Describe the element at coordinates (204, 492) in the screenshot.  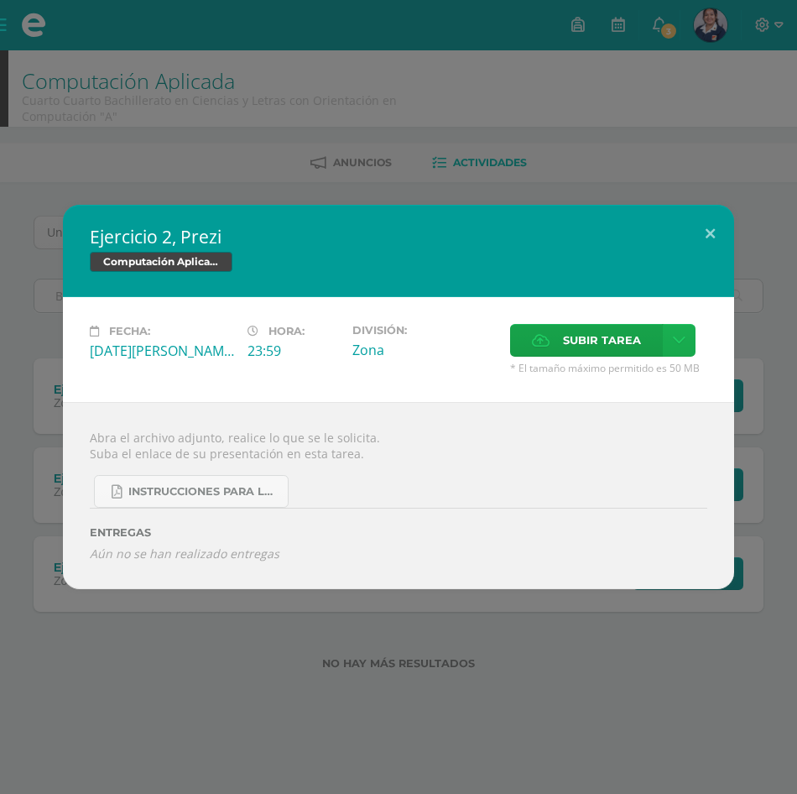
I see `span: Instrucciones para la investigación sobre términos informáticos.pdf` at that location.